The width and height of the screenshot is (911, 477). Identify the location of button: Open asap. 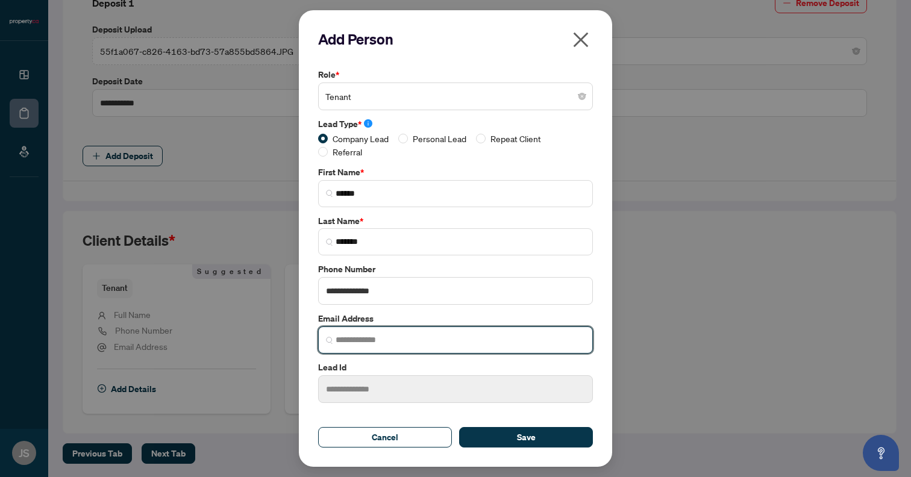
(881, 453).